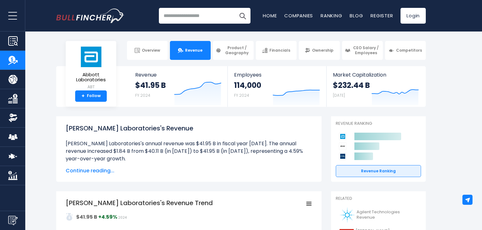 The image size is (482, 230). I want to click on a: Agilent Technologies Revenue, so click(378, 215).